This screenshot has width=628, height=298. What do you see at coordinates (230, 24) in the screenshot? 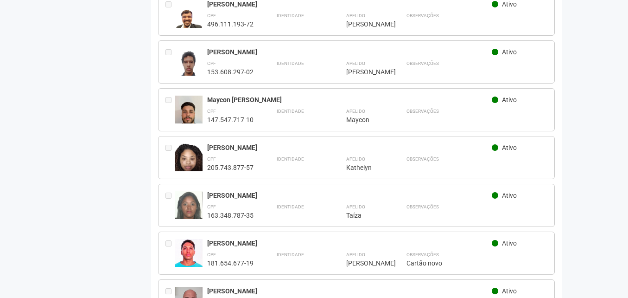
I see `div: 496.111.193-72` at bounding box center [230, 24].